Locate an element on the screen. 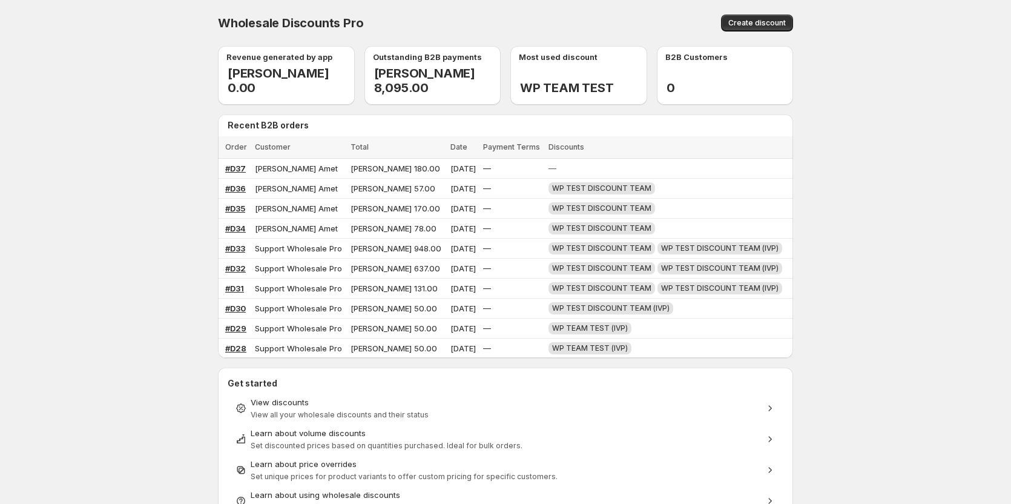  span: Discounts is located at coordinates (566, 146).